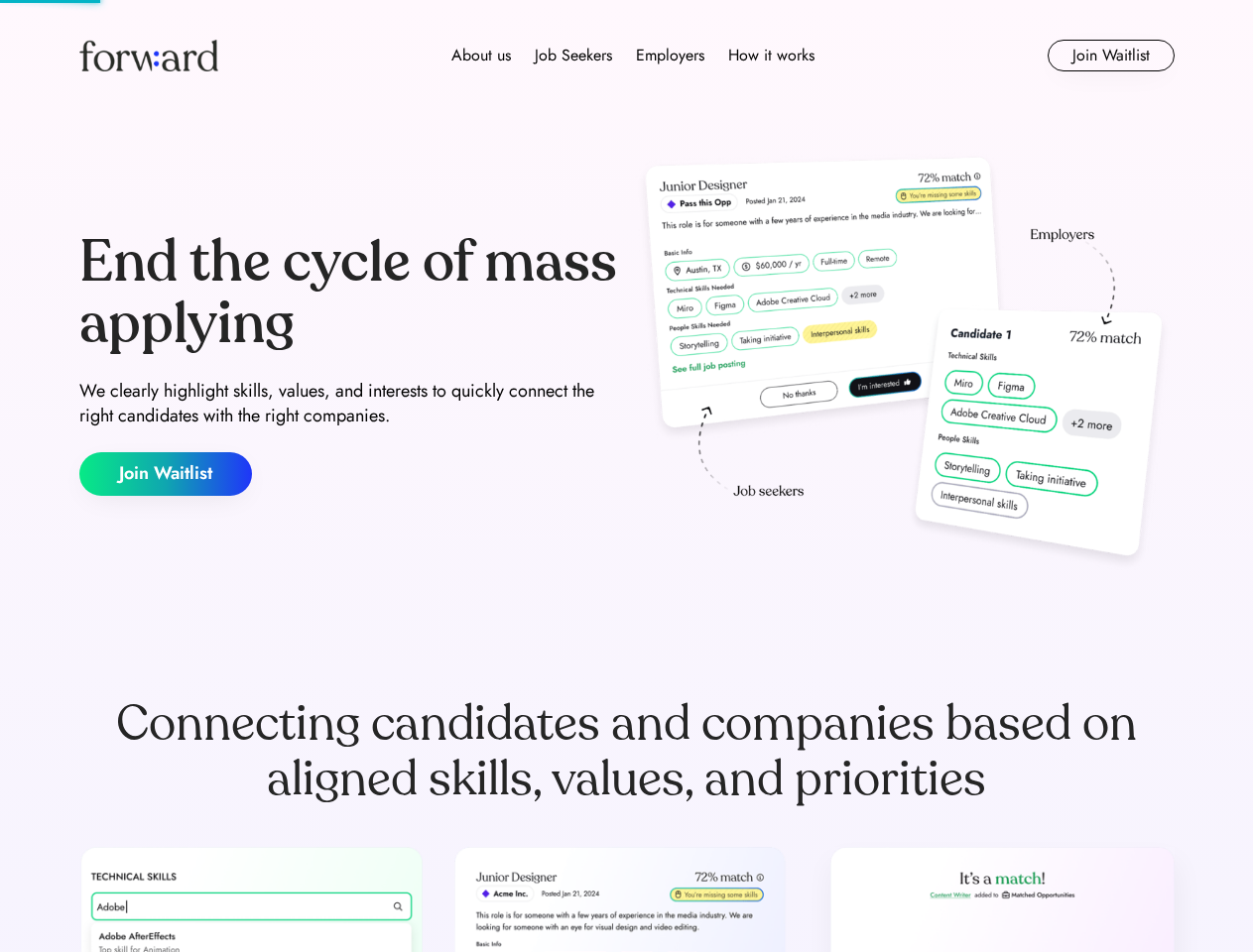 The width and height of the screenshot is (1253, 952). What do you see at coordinates (350, 403) in the screenshot?
I see `div: We clearly highlight skills, values, and interests to quickly connect the right candidates with t...` at bounding box center [350, 403].